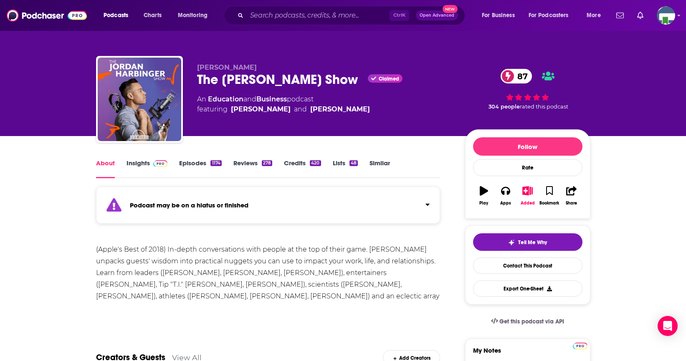  What do you see at coordinates (225, 99) in the screenshot?
I see `a: Education` at bounding box center [225, 99].